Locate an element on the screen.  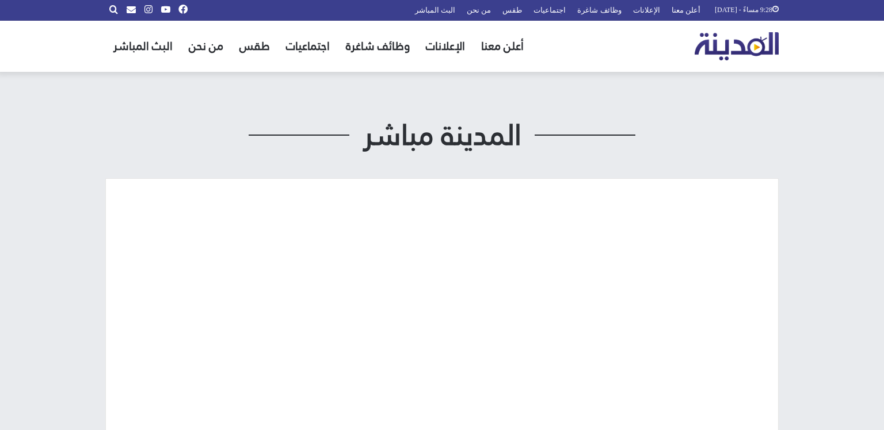
img: تلفزيون المدينة is located at coordinates (737, 46).